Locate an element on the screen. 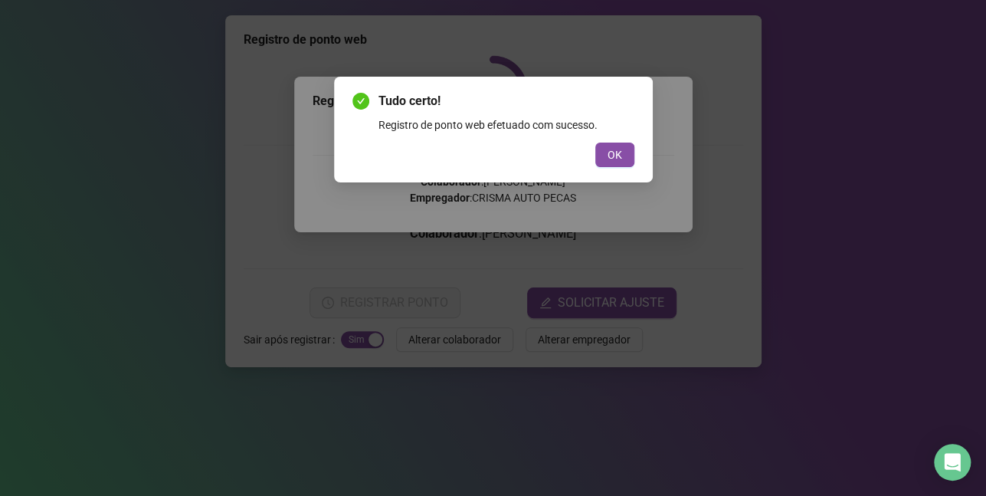 The image size is (986, 496). span: Tudo certo! is located at coordinates (507, 101).